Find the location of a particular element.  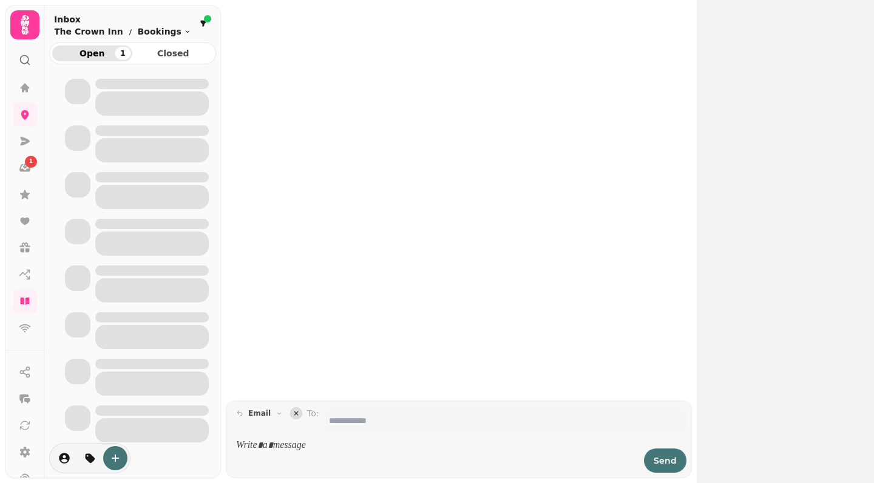

button: collapse is located at coordinates (296, 414).